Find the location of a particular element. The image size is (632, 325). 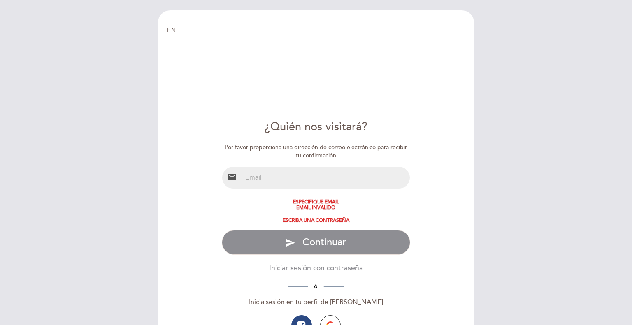

input: Email is located at coordinates (326, 178).